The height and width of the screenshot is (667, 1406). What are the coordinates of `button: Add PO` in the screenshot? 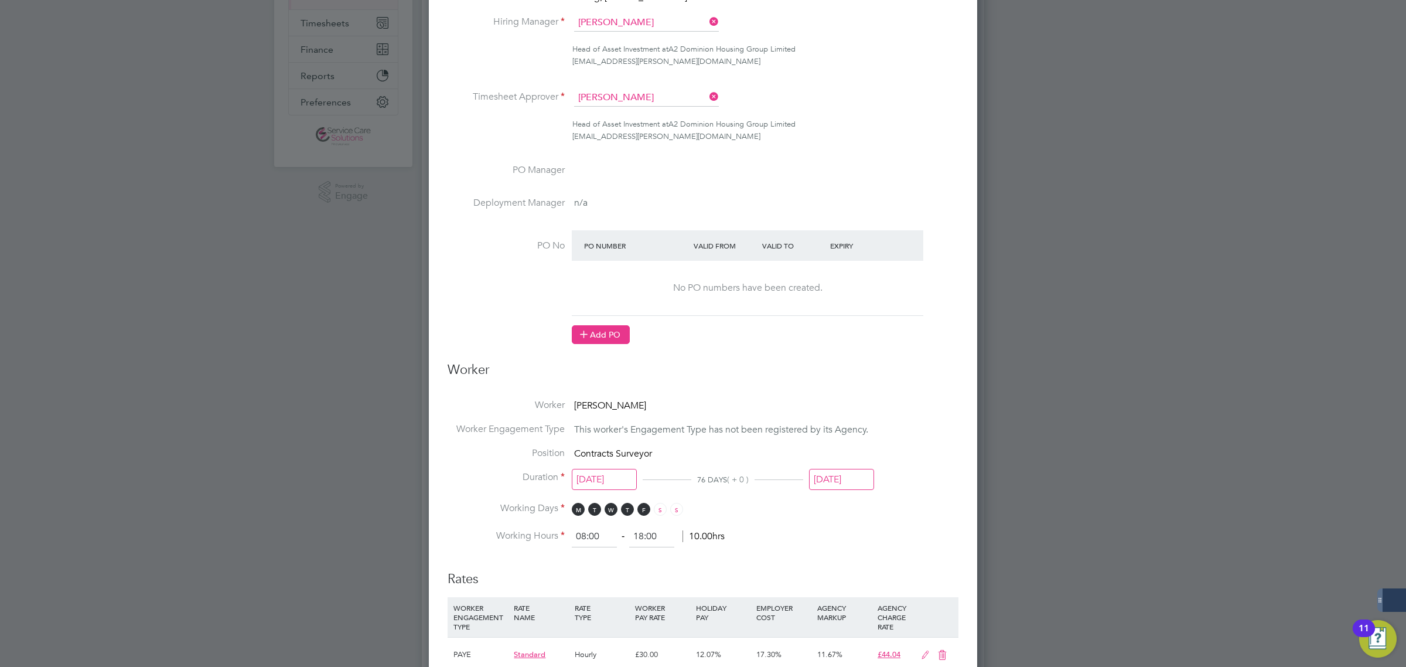 It's located at (600, 334).